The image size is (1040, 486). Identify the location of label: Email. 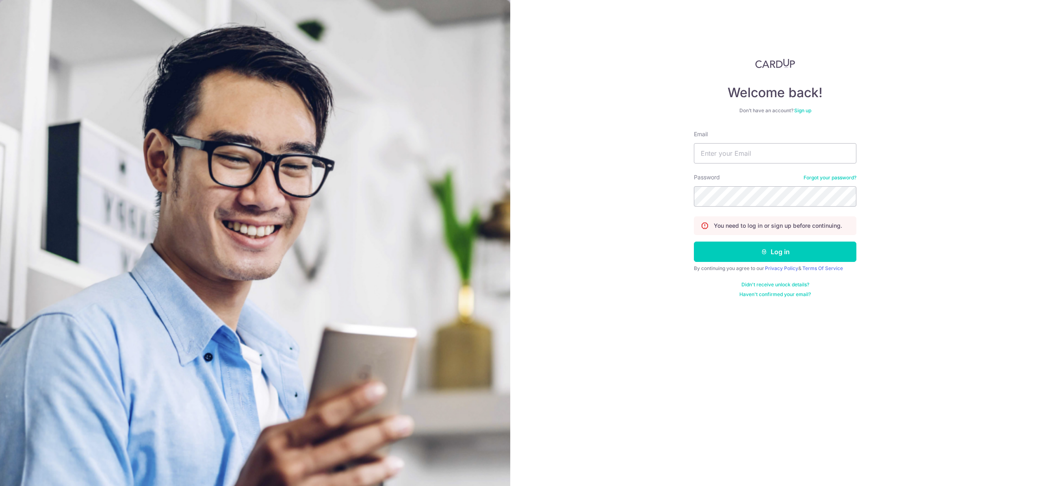
(701, 134).